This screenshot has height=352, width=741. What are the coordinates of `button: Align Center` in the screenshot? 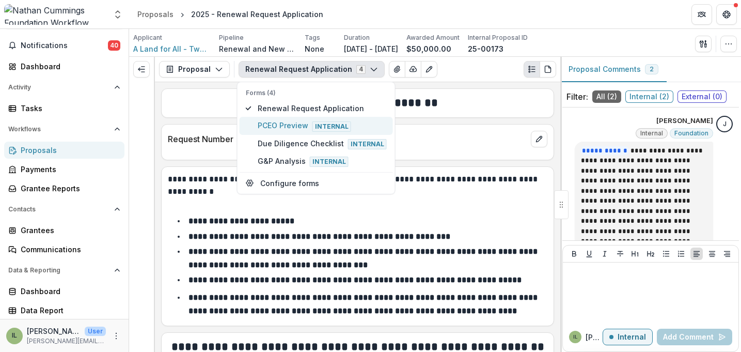 It's located at (712, 254).